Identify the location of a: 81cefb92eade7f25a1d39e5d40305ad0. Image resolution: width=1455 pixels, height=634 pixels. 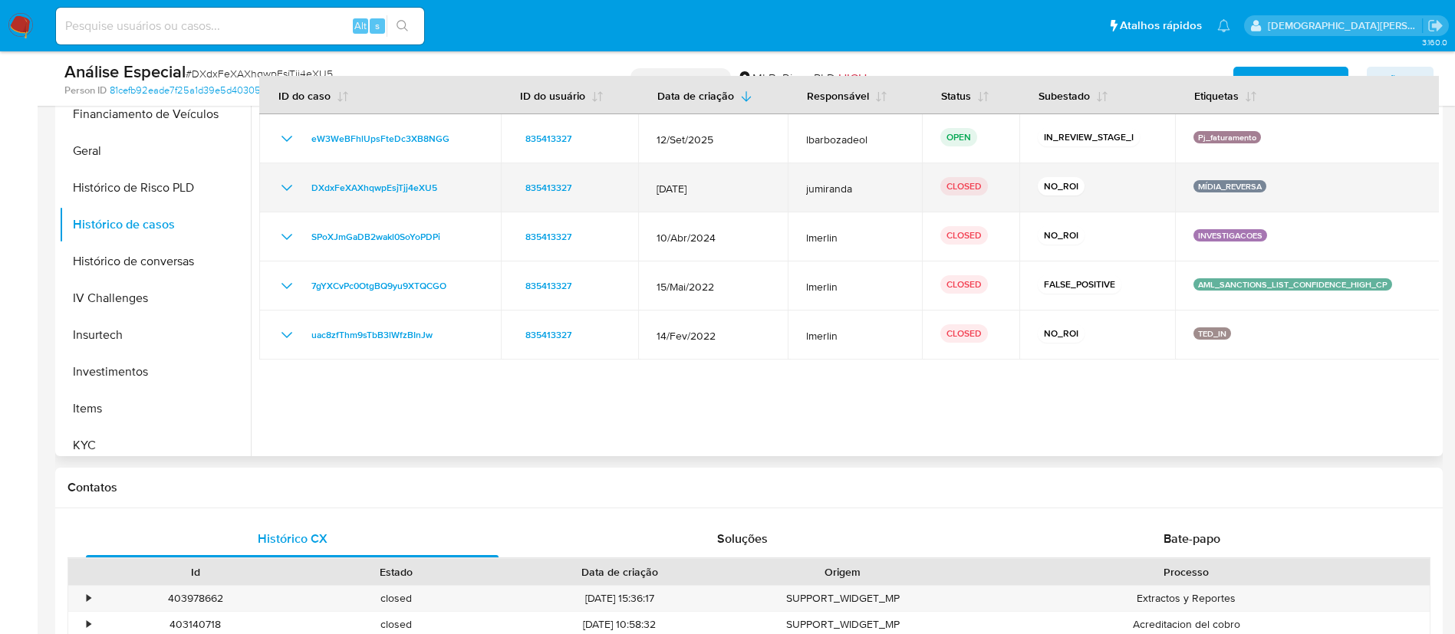
(199, 91).